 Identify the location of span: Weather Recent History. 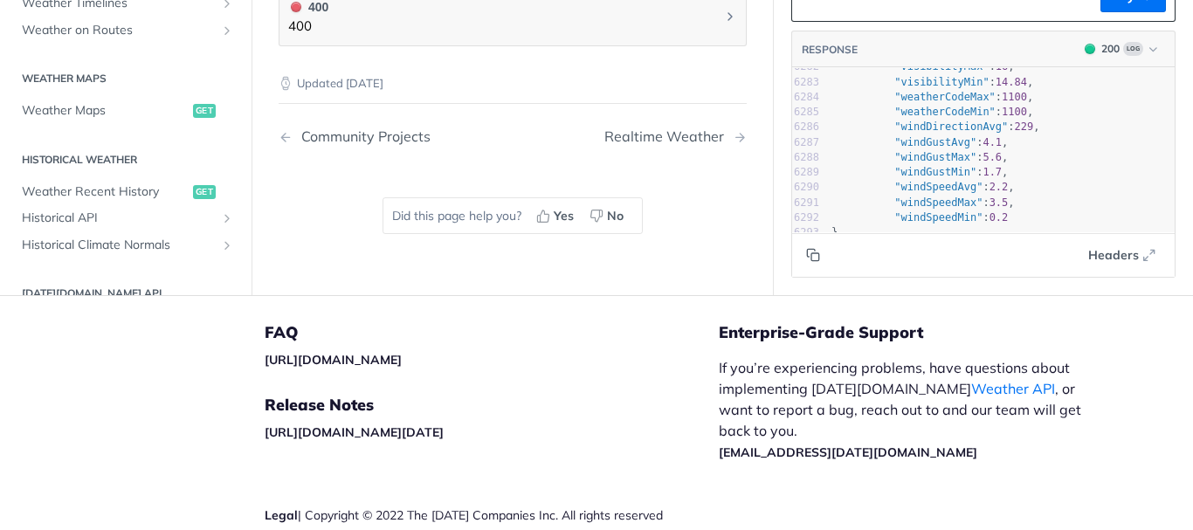
(105, 192).